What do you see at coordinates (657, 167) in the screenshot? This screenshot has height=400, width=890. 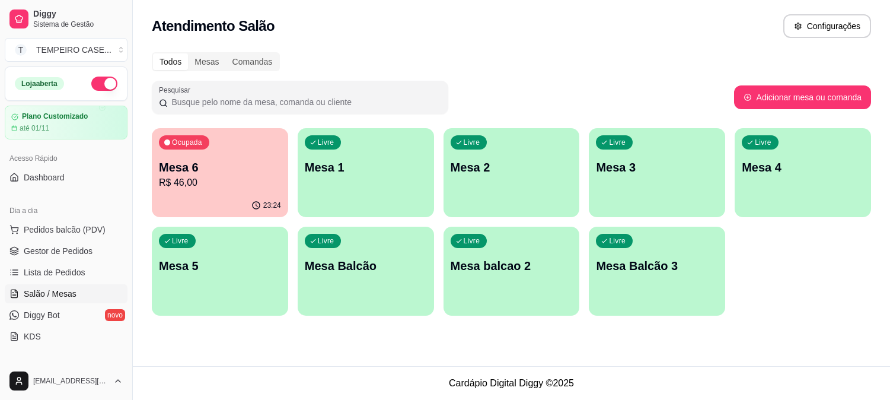 I see `p: Mesa 3` at bounding box center [657, 167].